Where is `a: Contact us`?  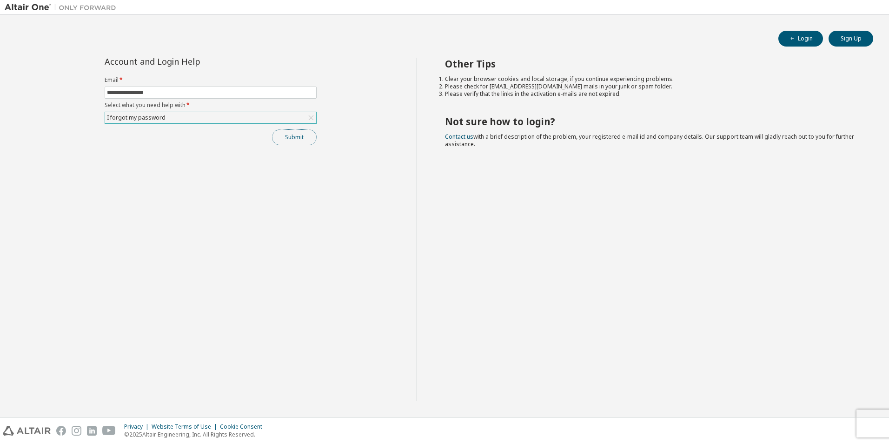
a: Contact us is located at coordinates (459, 136).